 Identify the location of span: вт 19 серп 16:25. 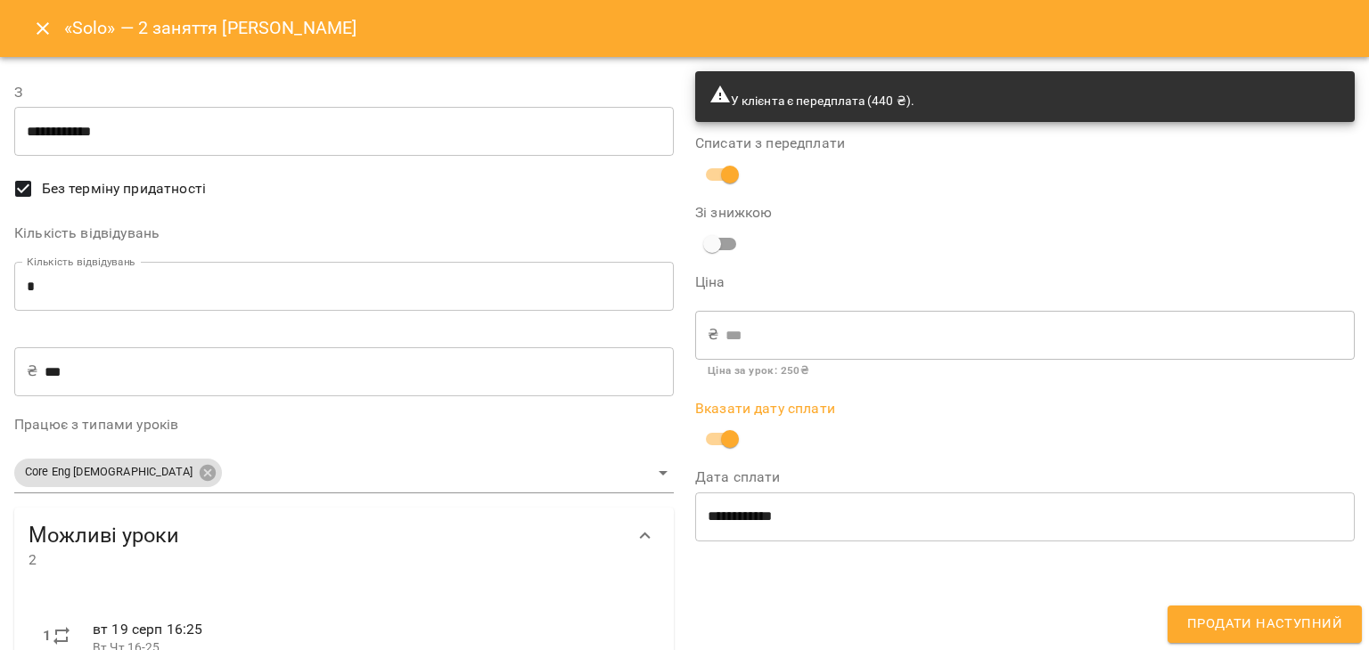
(147, 629).